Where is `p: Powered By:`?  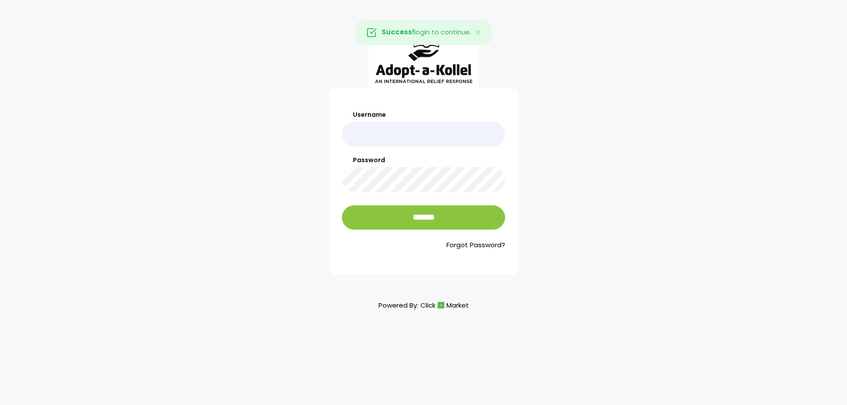 p: Powered By: is located at coordinates (424, 305).